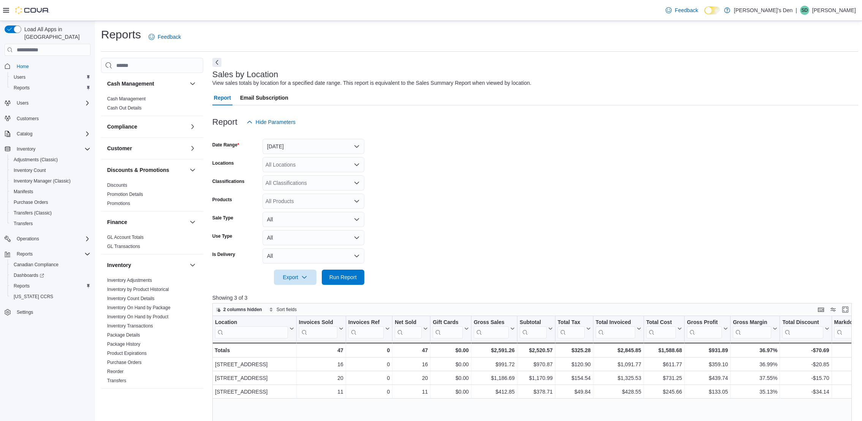 The image size is (862, 421). Describe the element at coordinates (357, 183) in the screenshot. I see `button: Open list of options` at that location.